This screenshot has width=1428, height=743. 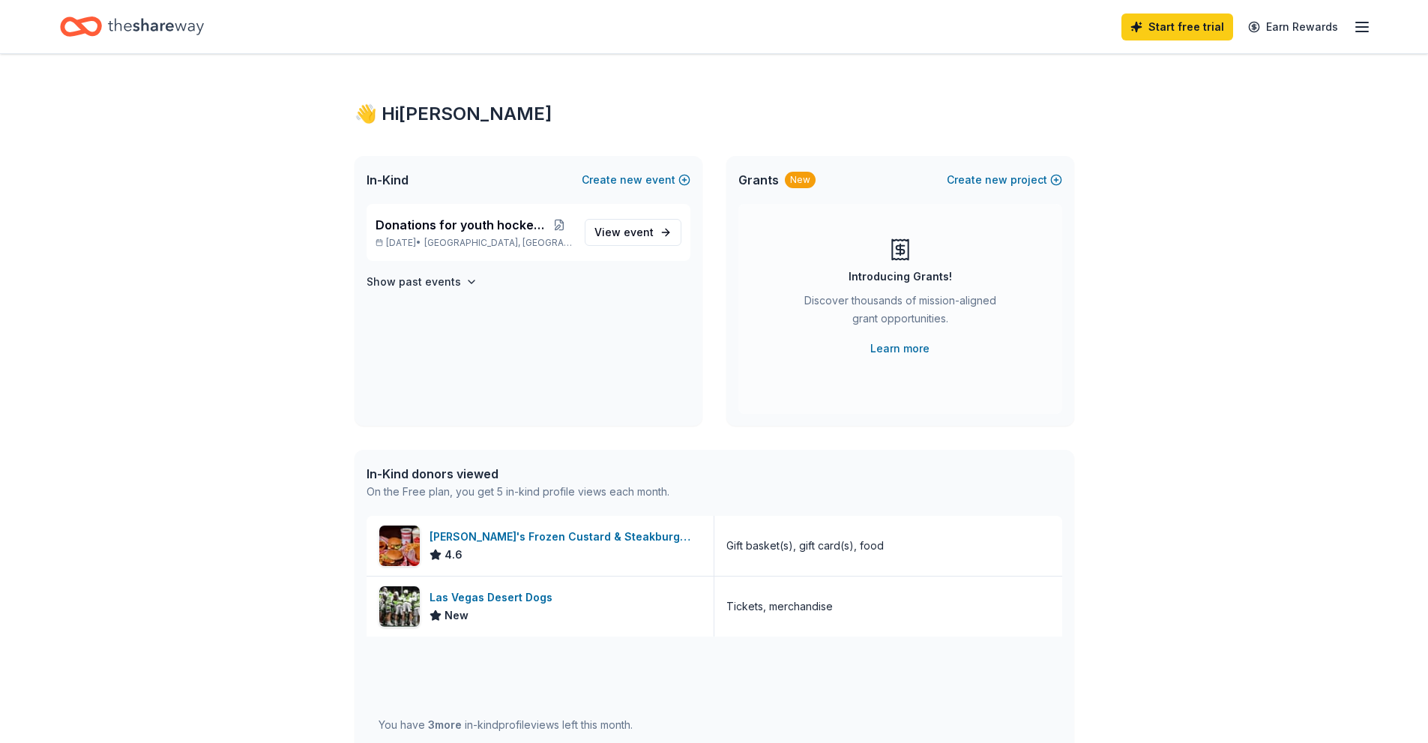 I want to click on a: Home, so click(x=132, y=26).